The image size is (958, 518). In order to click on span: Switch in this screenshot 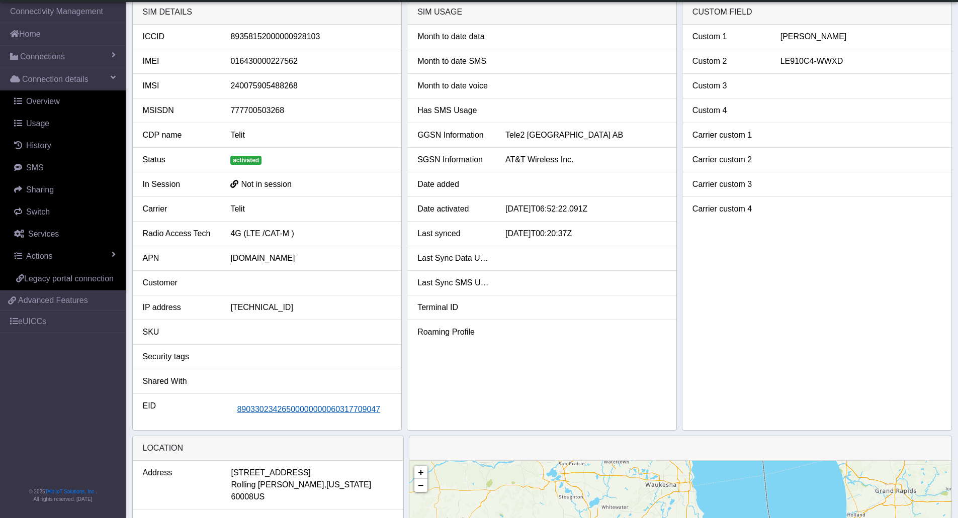, I will do `click(38, 212)`.